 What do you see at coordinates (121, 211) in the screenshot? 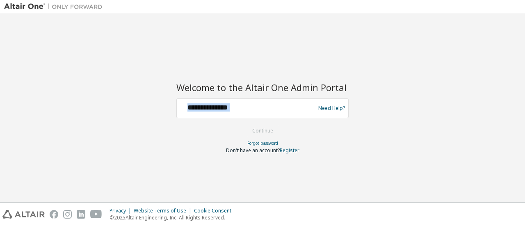
I see `div: Privacy` at bounding box center [121, 211].